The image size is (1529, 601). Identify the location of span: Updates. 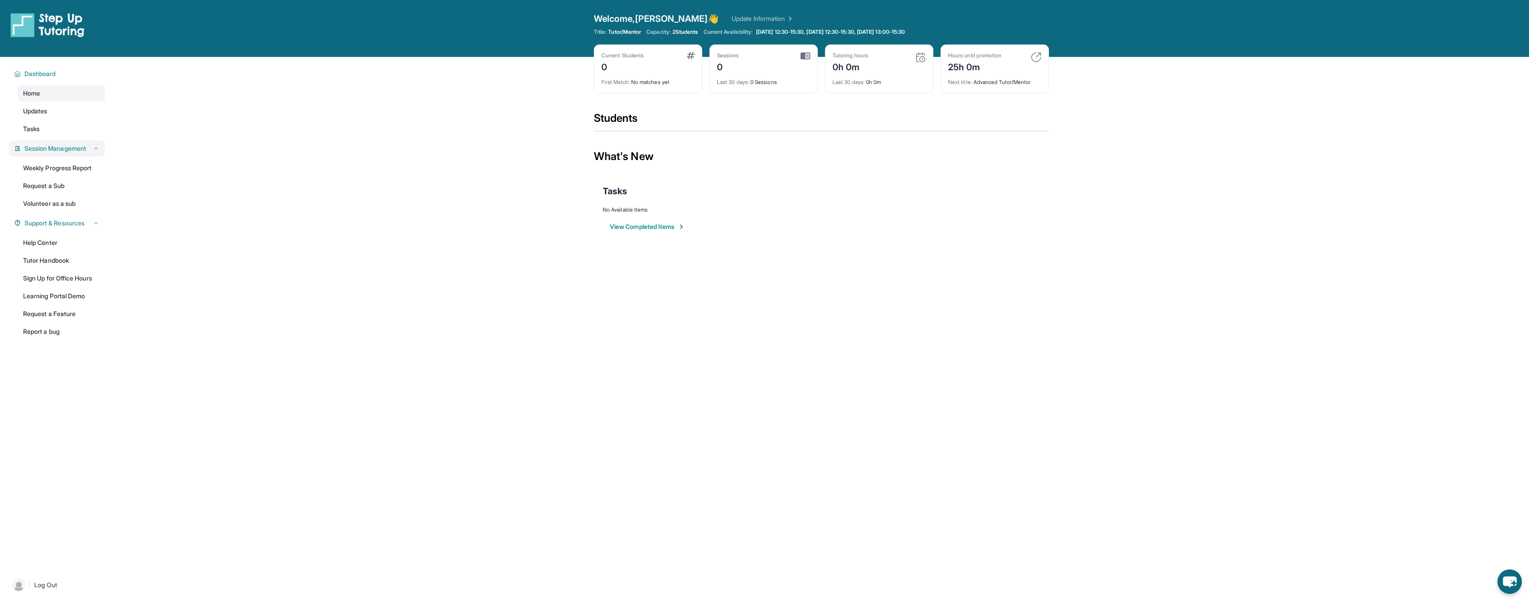
(35, 111).